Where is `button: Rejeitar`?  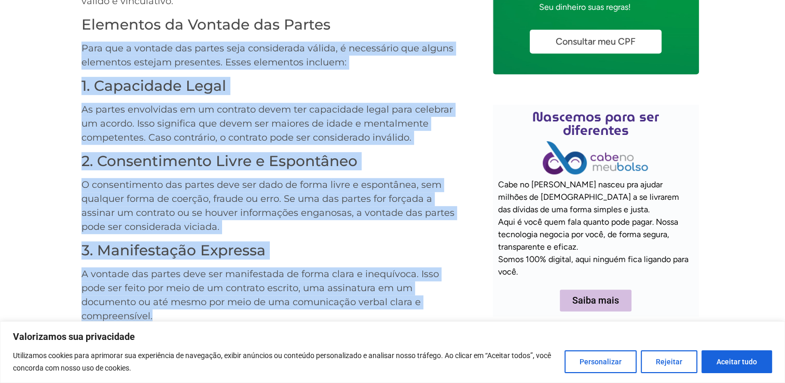 button: Rejeitar is located at coordinates (669, 362).